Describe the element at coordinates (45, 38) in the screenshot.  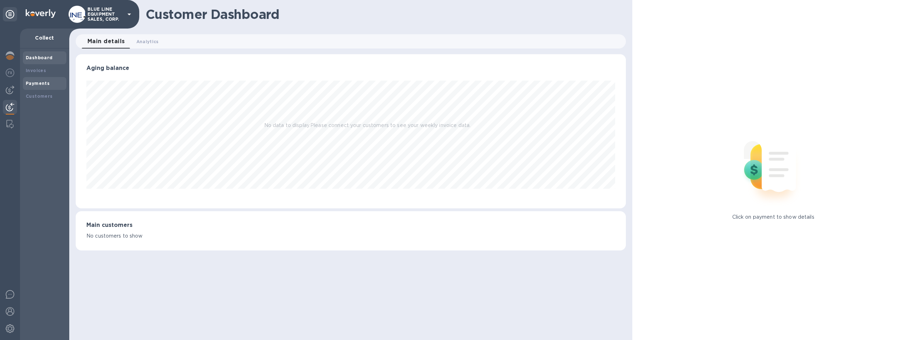
I see `p: Collect` at that location.